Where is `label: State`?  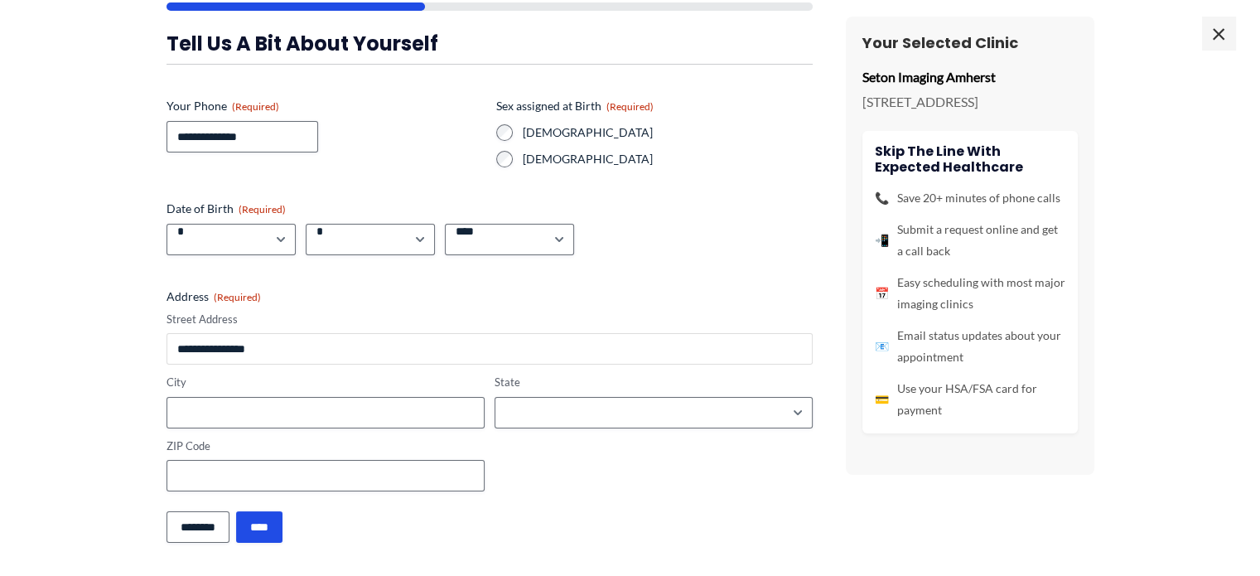 label: State is located at coordinates (654, 382).